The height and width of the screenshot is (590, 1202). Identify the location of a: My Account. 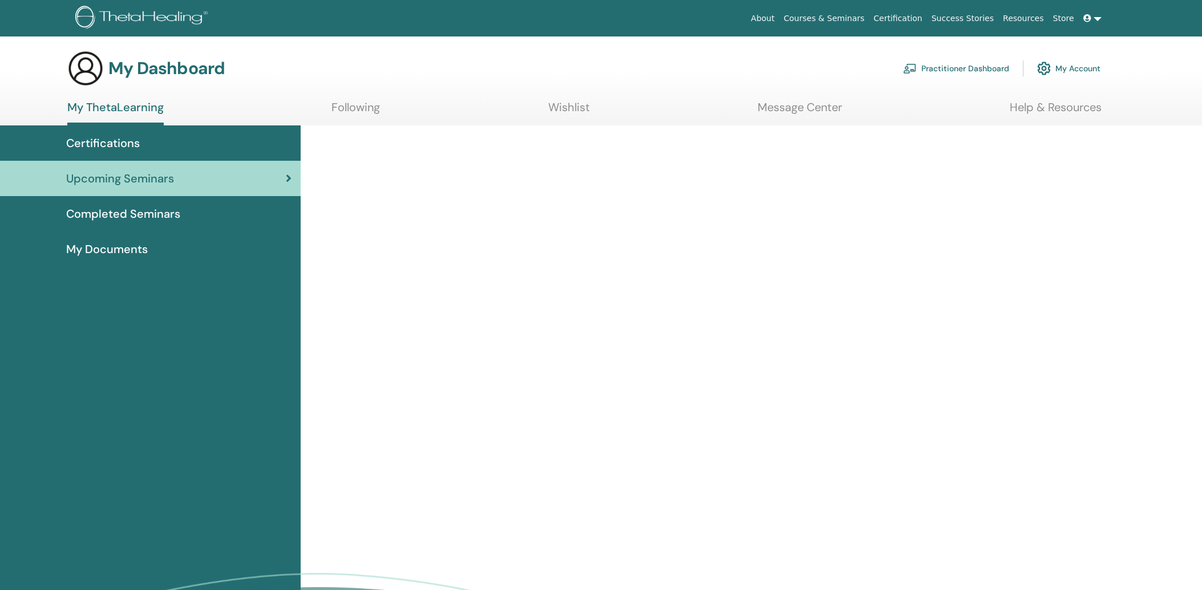
(1068, 68).